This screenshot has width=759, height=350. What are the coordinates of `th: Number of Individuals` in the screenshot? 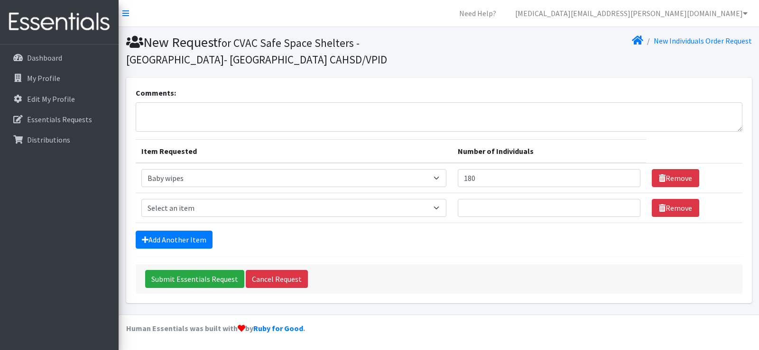 It's located at (549, 152).